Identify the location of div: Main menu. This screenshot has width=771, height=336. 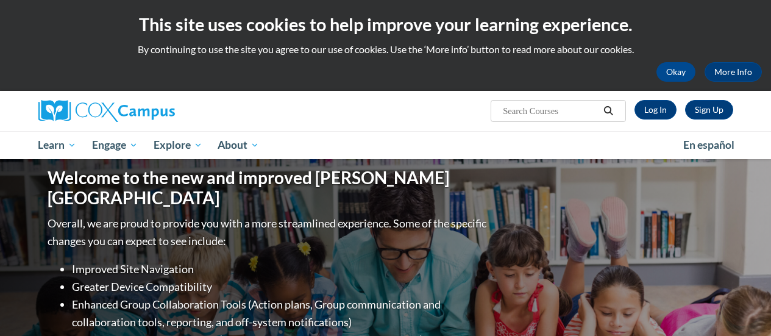
(386, 145).